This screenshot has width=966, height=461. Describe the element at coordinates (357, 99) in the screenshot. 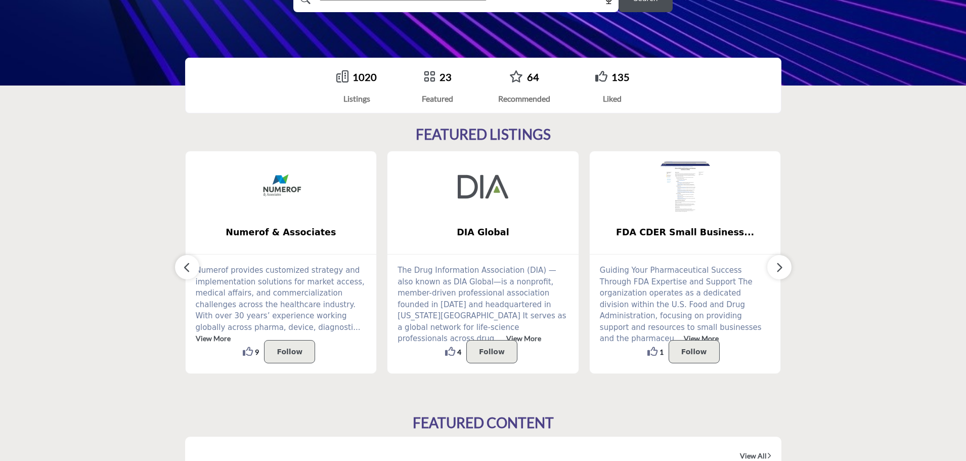

I see `div: Listings` at that location.